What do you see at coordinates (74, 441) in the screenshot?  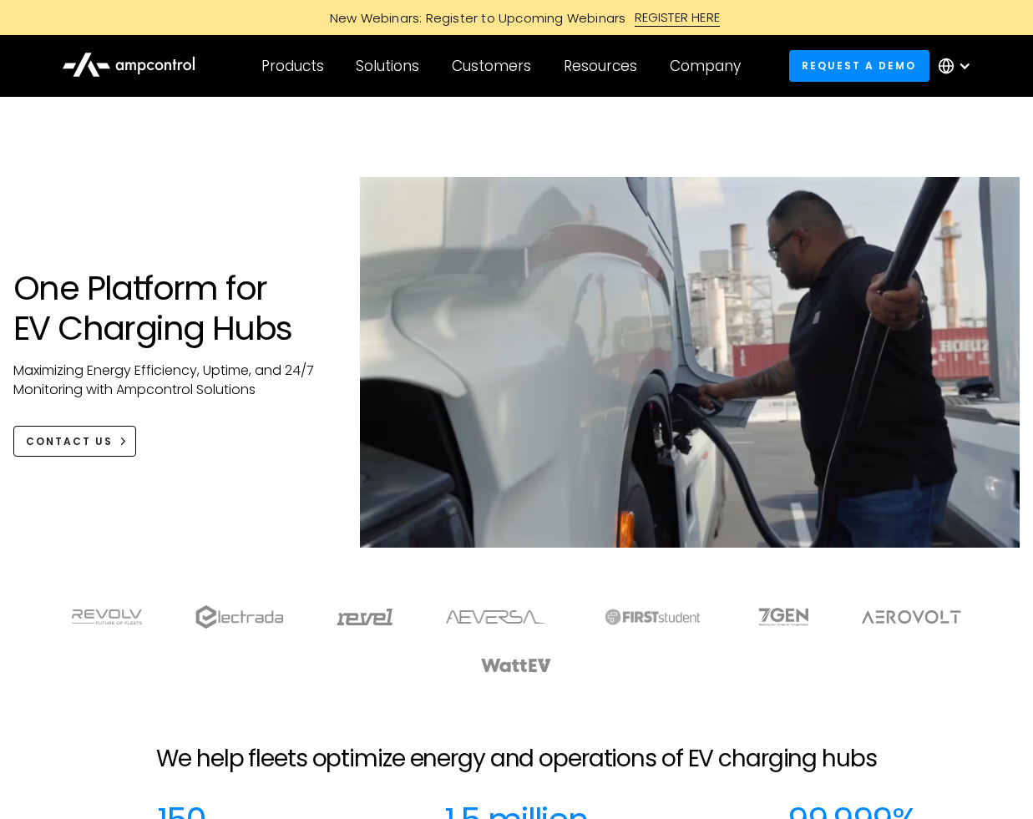 I see `a: CONTACT US` at bounding box center [74, 441].